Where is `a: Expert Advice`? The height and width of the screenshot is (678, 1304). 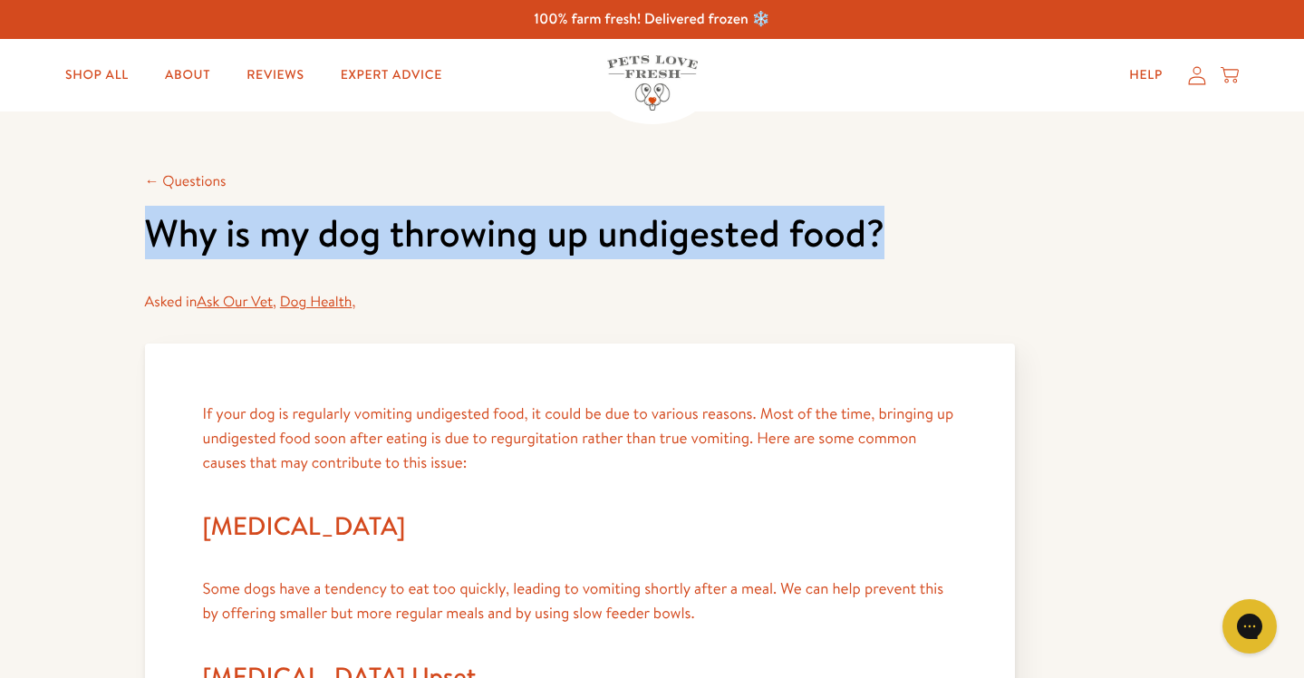 a: Expert Advice is located at coordinates (392, 75).